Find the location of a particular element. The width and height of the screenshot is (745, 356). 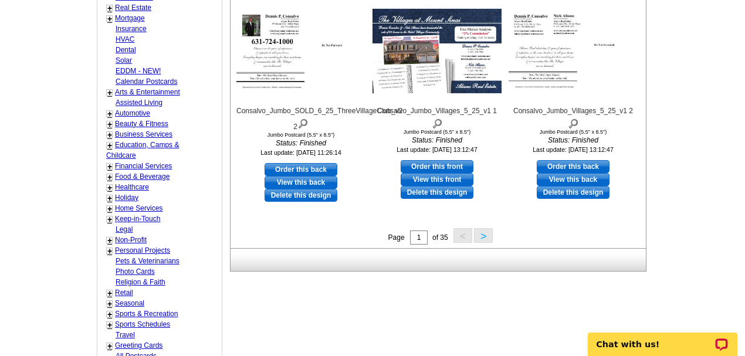

a: Legal is located at coordinates (124, 229).